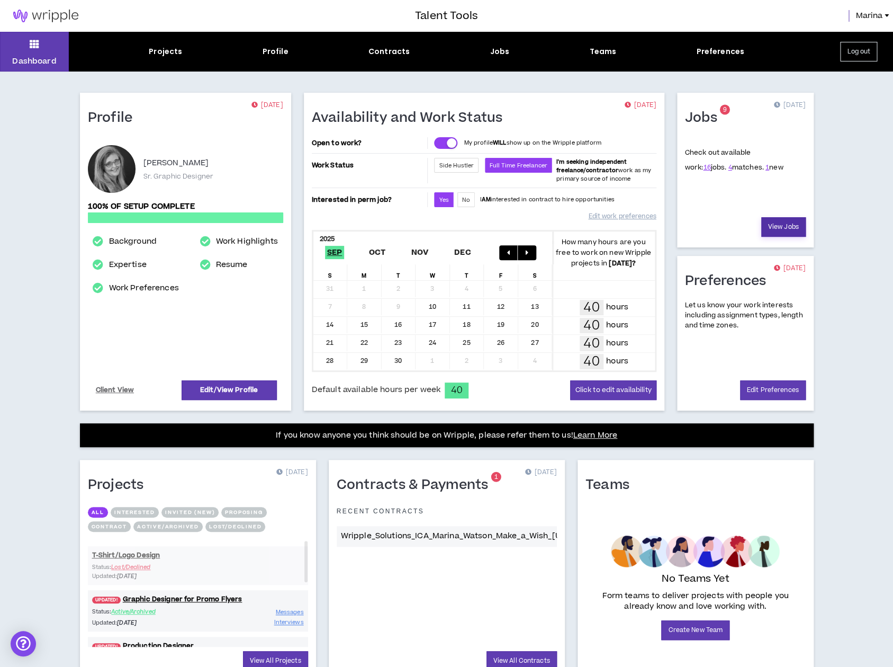  Describe the element at coordinates (143, 288) in the screenshot. I see `a: Work Preferences` at that location.